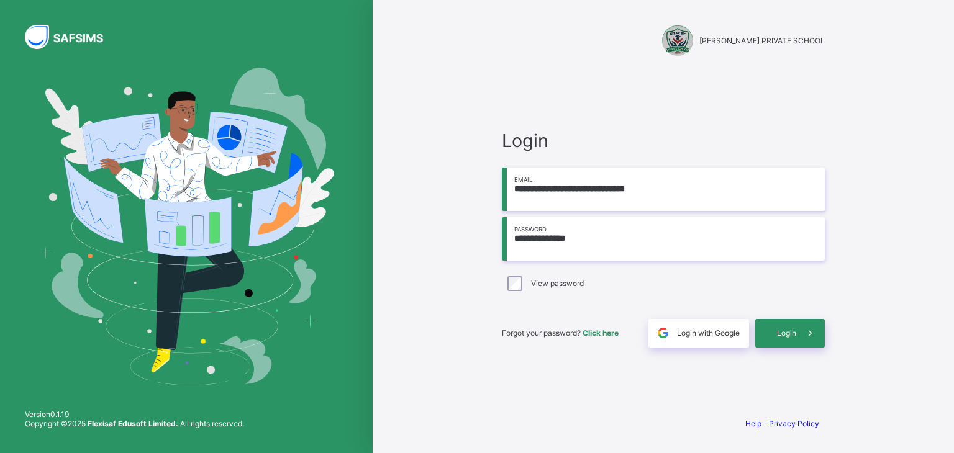 The width and height of the screenshot is (954, 453). What do you see at coordinates (557, 283) in the screenshot?
I see `label: View password` at bounding box center [557, 283].